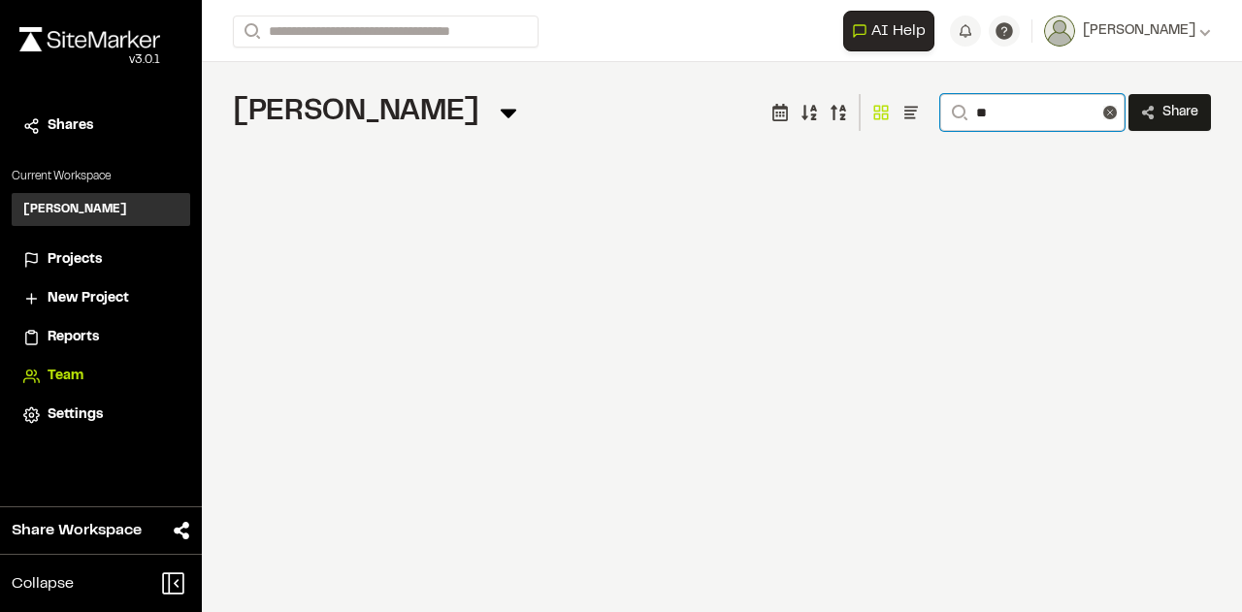 This screenshot has height=612, width=1242. Describe the element at coordinates (889, 31) in the screenshot. I see `button: Open AI Assistant` at that location.